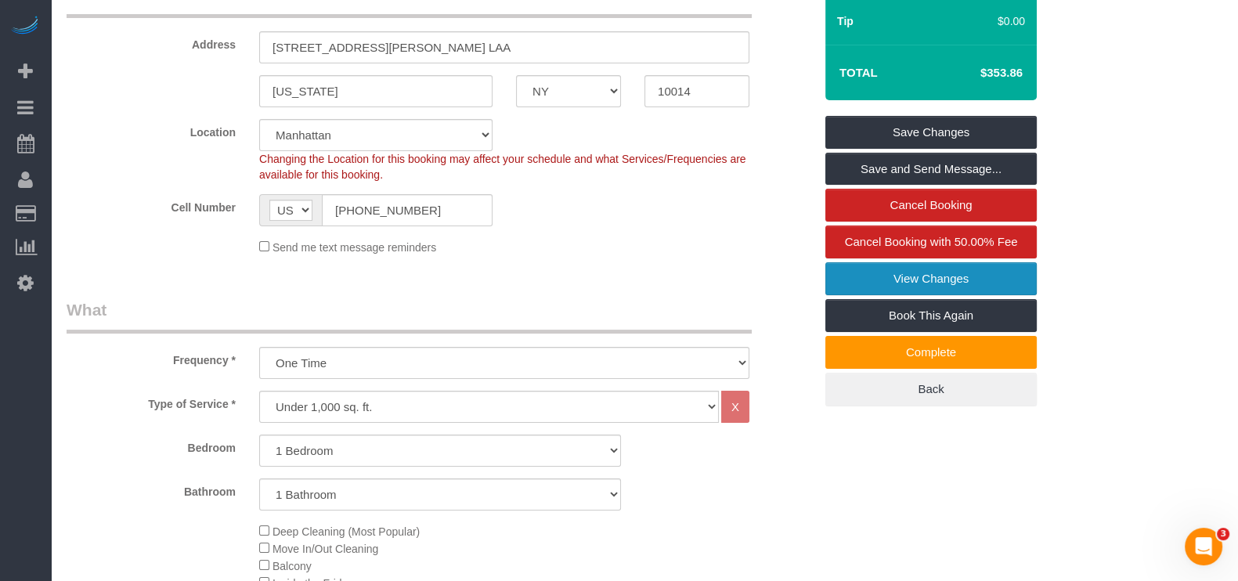  I want to click on a: Back, so click(931, 389).